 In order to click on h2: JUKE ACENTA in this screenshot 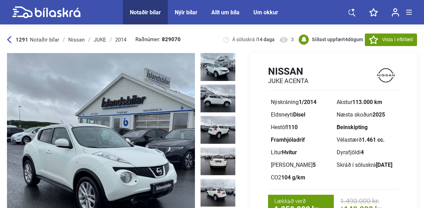, I will do `click(289, 81)`.